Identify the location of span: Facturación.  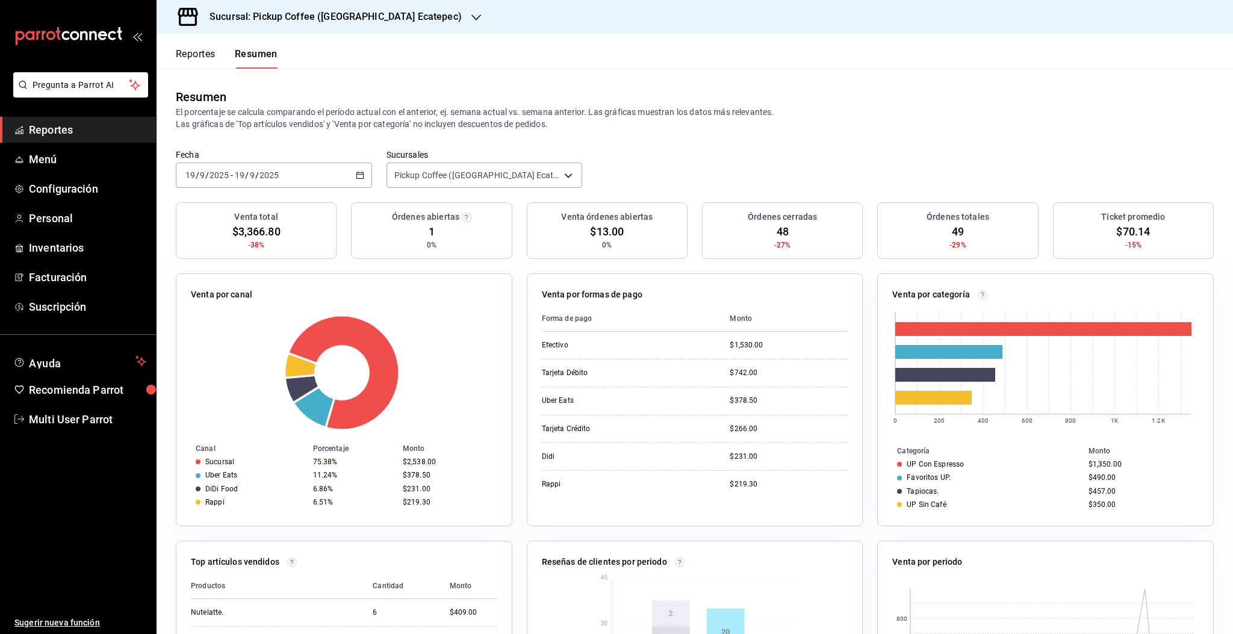
(87, 277).